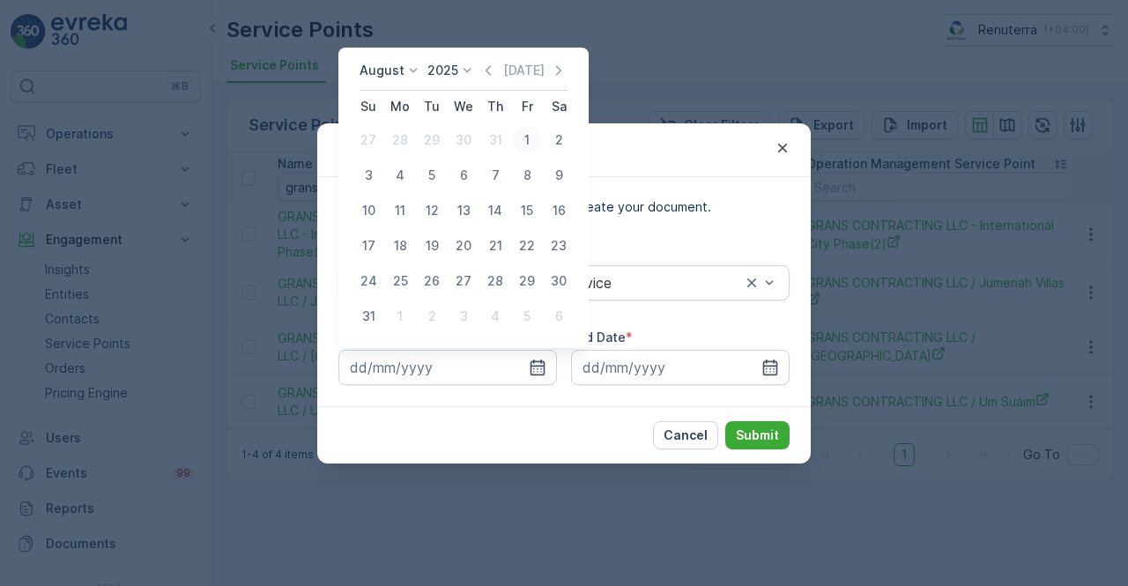 This screenshot has width=1128, height=586. Describe the element at coordinates (527, 211) in the screenshot. I see `div: 15` at that location.